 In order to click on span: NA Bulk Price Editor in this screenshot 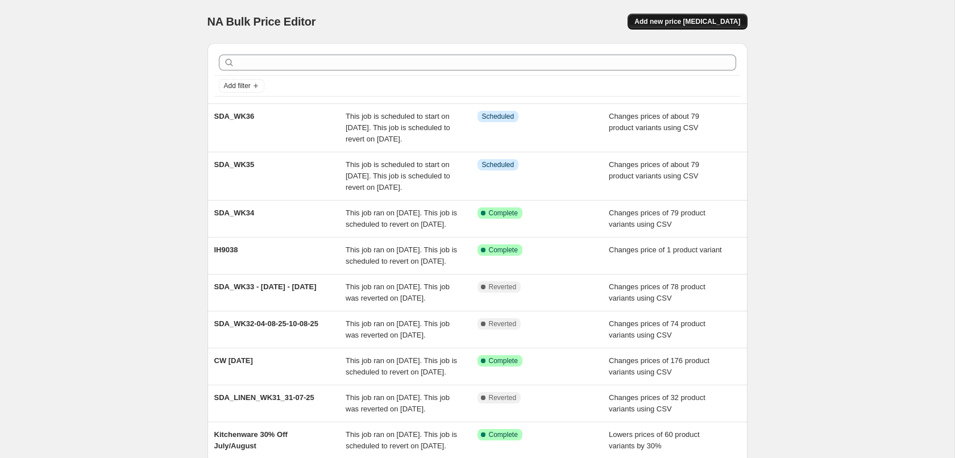, I will do `click(262, 22)`.